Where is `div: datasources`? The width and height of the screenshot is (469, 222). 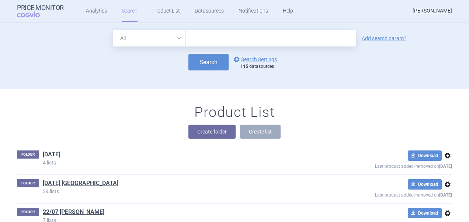 div: datasources is located at coordinates (260, 67).